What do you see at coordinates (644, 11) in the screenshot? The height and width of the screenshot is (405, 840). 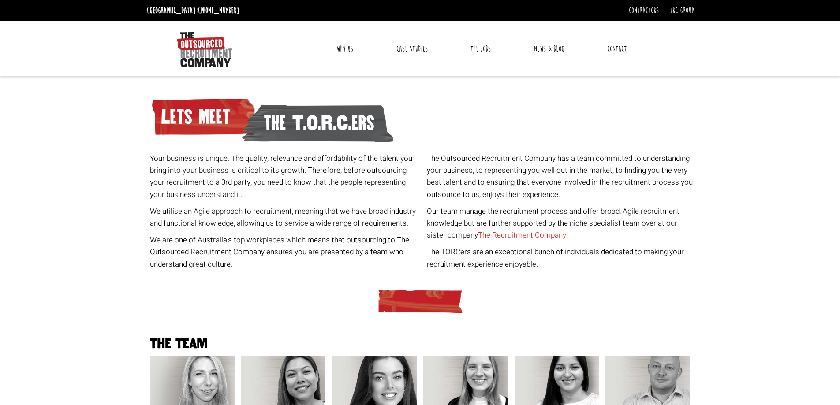 I see `a: Contractors` at bounding box center [644, 11].